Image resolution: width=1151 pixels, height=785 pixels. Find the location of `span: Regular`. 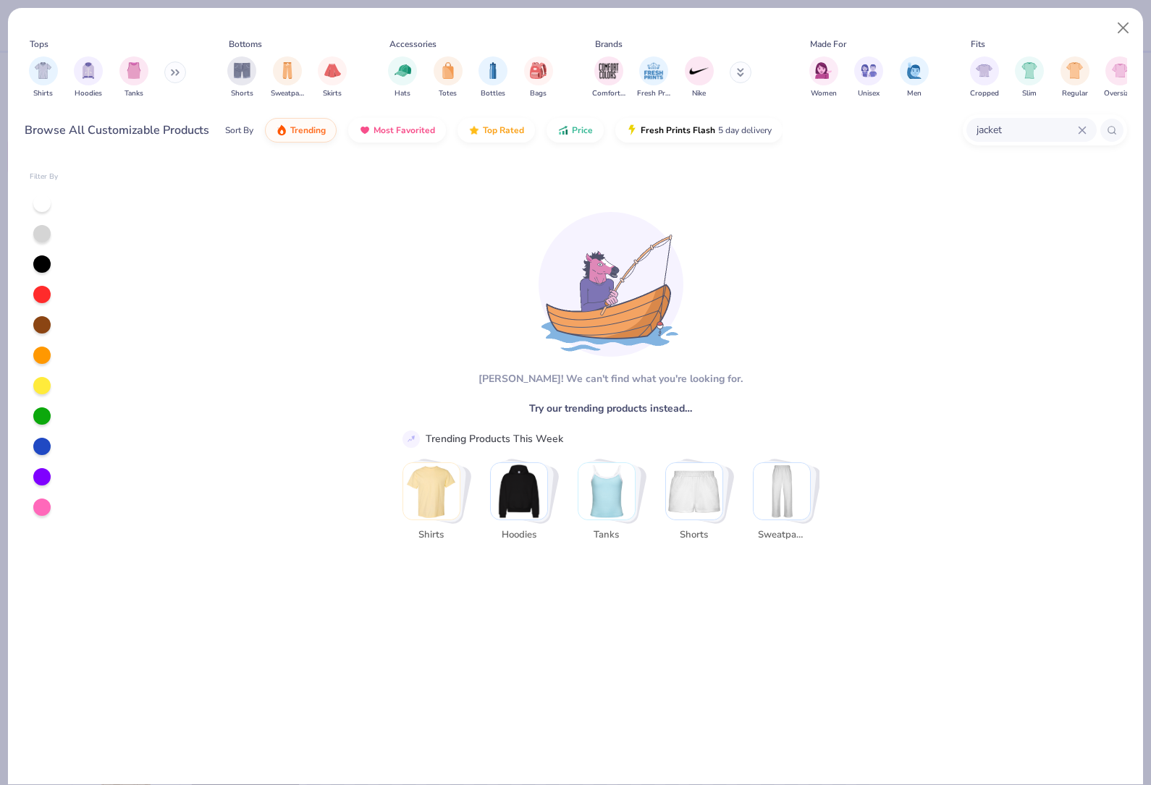

span: Regular is located at coordinates (1075, 93).